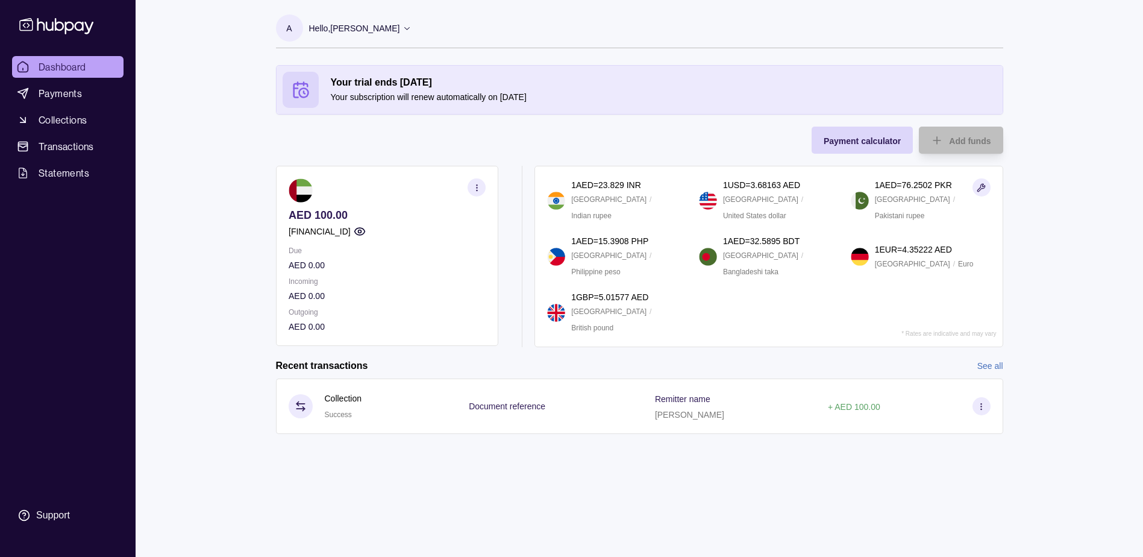 Image resolution: width=1143 pixels, height=557 pixels. What do you see at coordinates (60, 93) in the screenshot?
I see `span: Payments` at bounding box center [60, 93].